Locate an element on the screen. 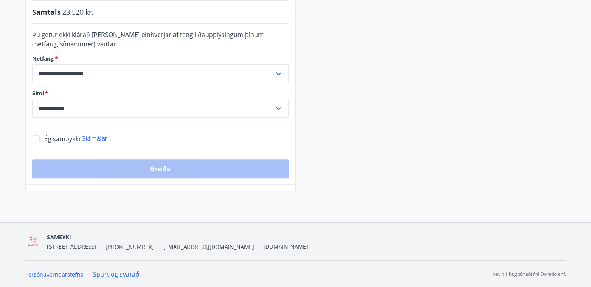 The height and width of the screenshot is (287, 591). a: Spurt og svarað is located at coordinates (116, 274).